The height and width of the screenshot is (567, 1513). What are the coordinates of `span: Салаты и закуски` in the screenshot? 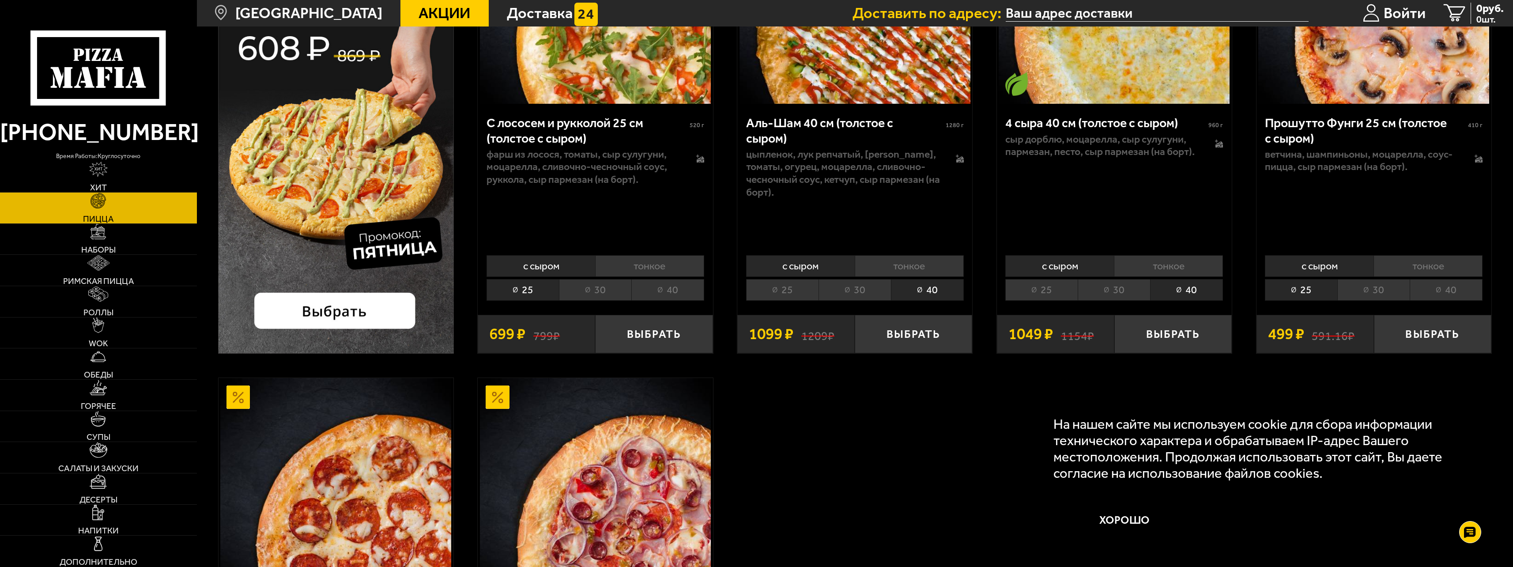 It's located at (98, 468).